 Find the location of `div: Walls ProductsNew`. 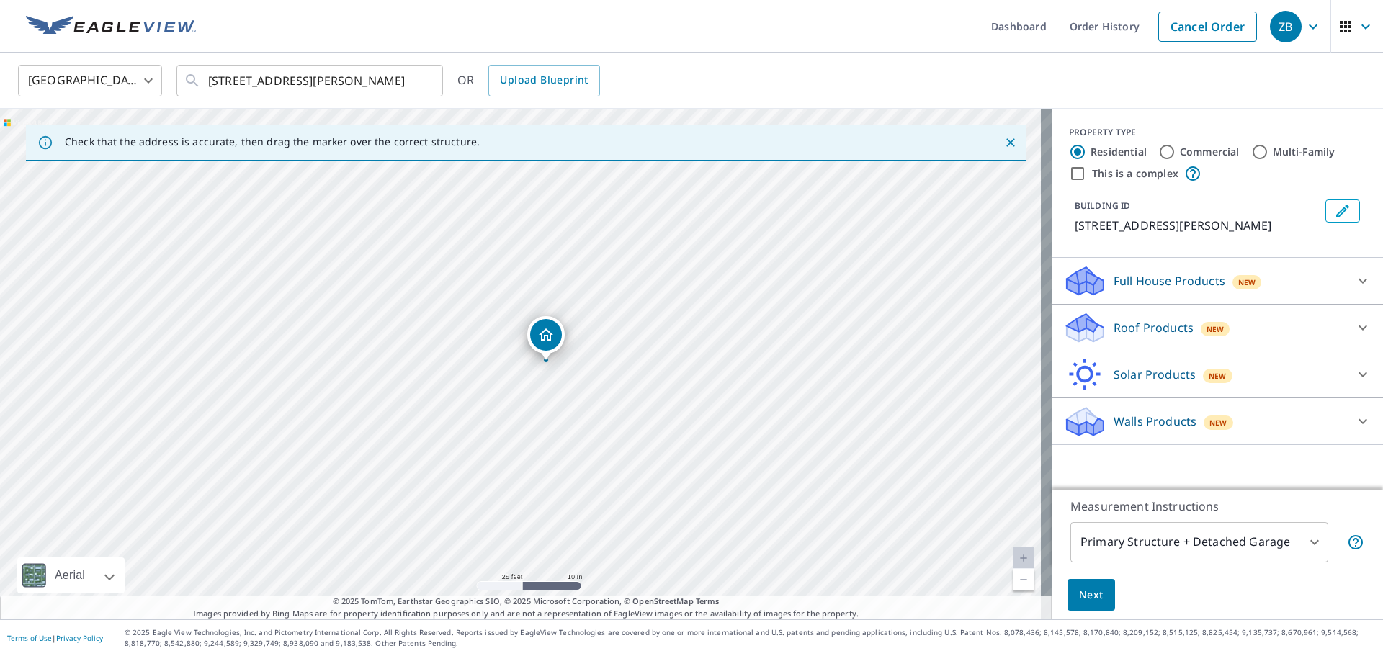

div: Walls ProductsNew is located at coordinates (1217, 421).